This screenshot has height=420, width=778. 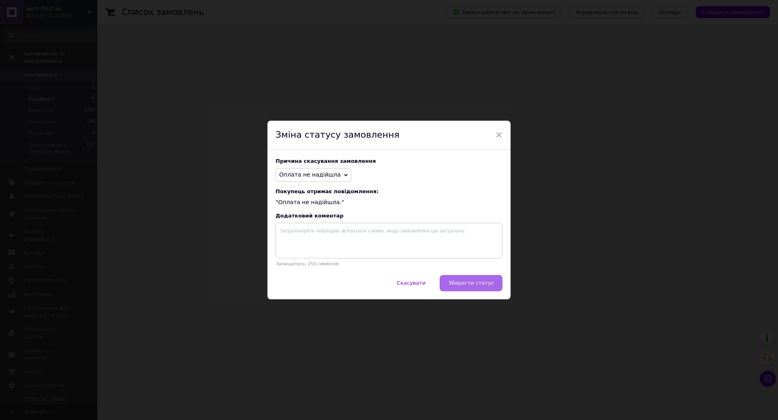 What do you see at coordinates (471, 283) in the screenshot?
I see `span: Зберегти статус` at bounding box center [471, 283].